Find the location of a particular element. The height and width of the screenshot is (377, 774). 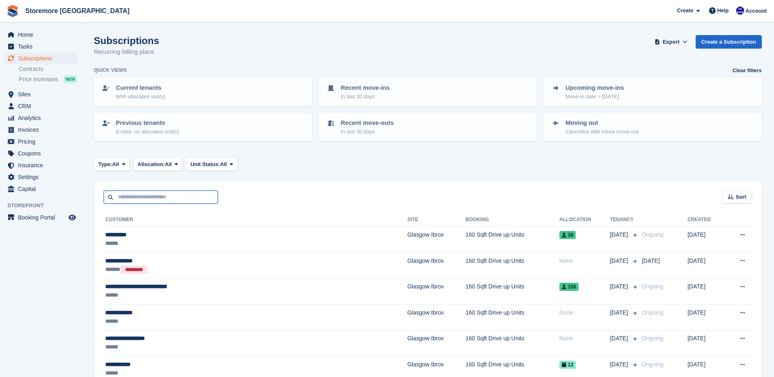

span: Sort is located at coordinates (741, 197).